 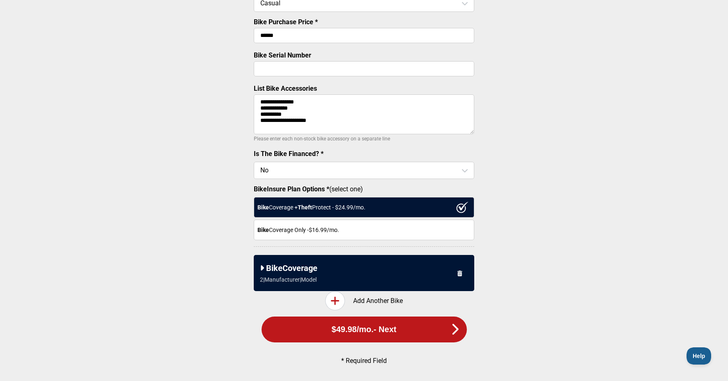 I want to click on img: ux1sgP1Haf775SAghJI38DyDlYP+32lKFAAAAAElFTkSuQmCC, so click(x=462, y=207).